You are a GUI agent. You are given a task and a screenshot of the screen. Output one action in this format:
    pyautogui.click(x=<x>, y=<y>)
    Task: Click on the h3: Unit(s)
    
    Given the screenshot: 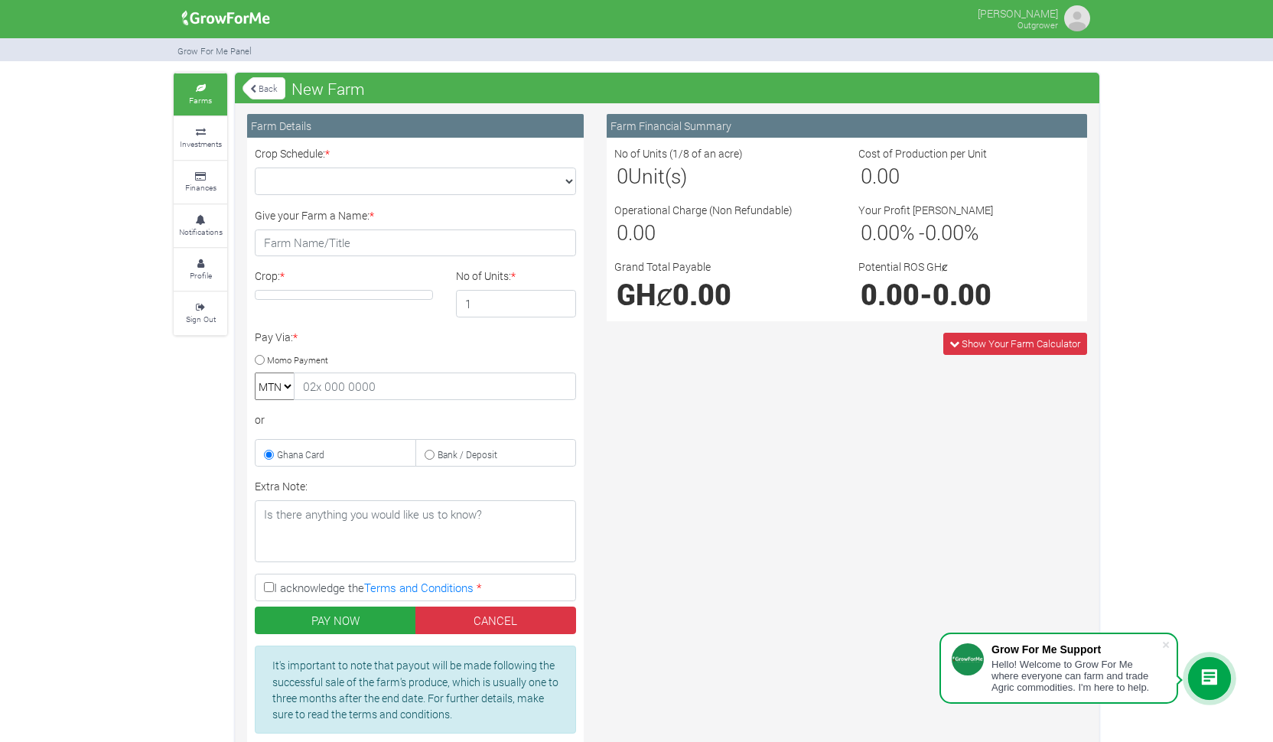 What is the action you would take?
    pyautogui.click(x=724, y=176)
    